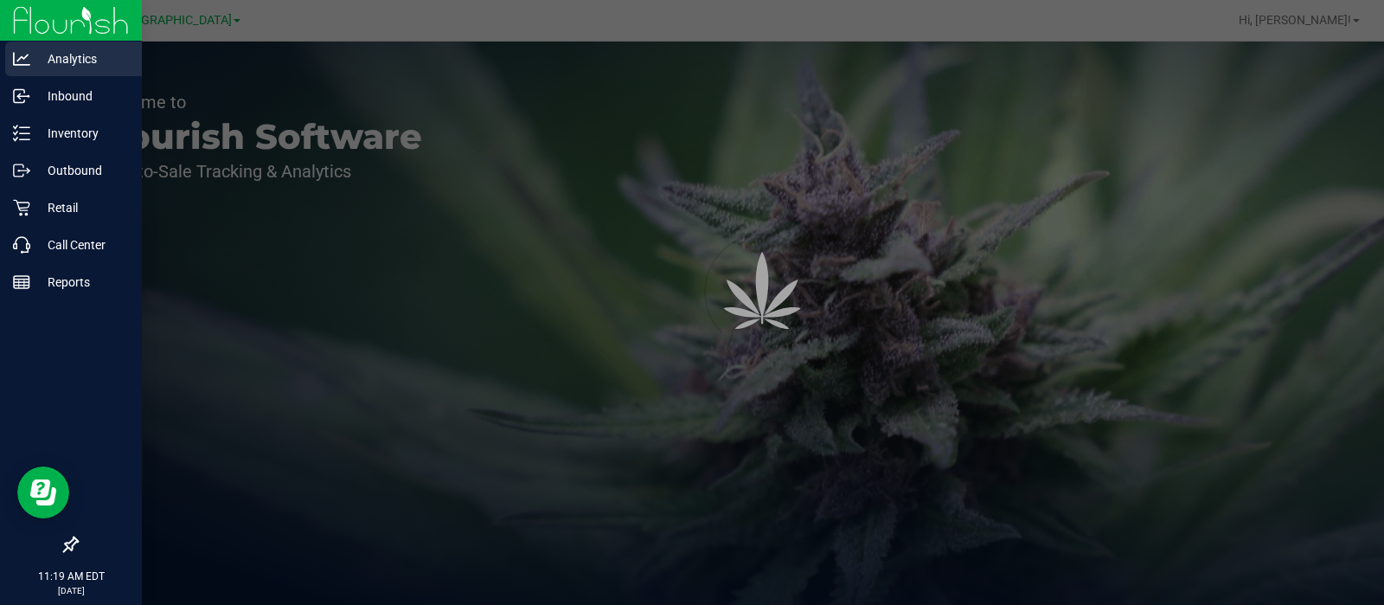 The height and width of the screenshot is (605, 1384). What do you see at coordinates (22, 245) in the screenshot?
I see `inline-svg: Call Center` at bounding box center [22, 245].